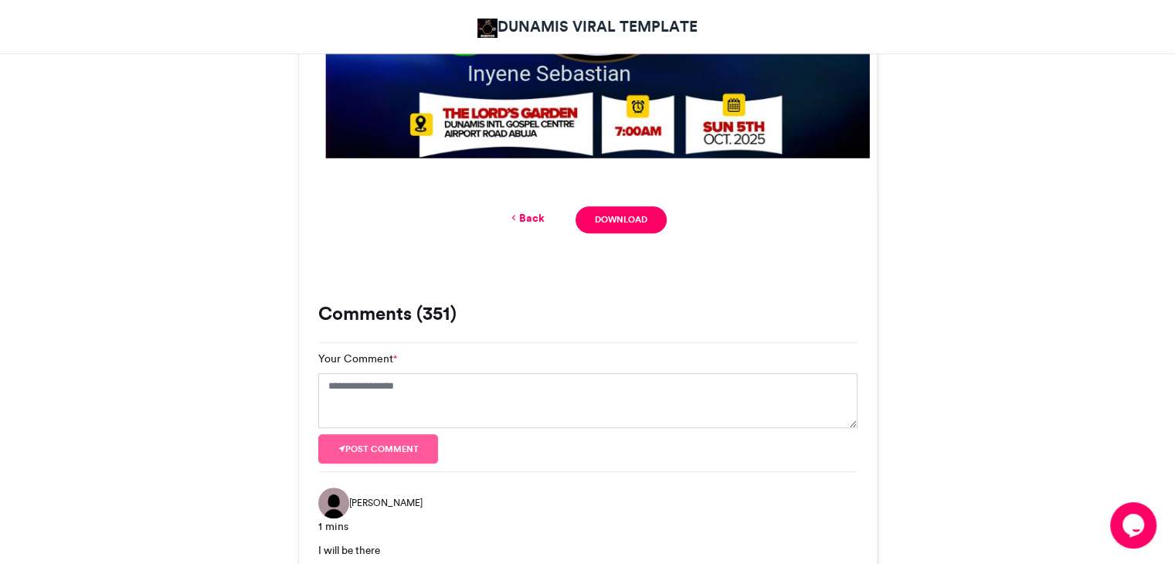  I want to click on a: DUNAMIS VIRAL TEMPLATE, so click(588, 26).